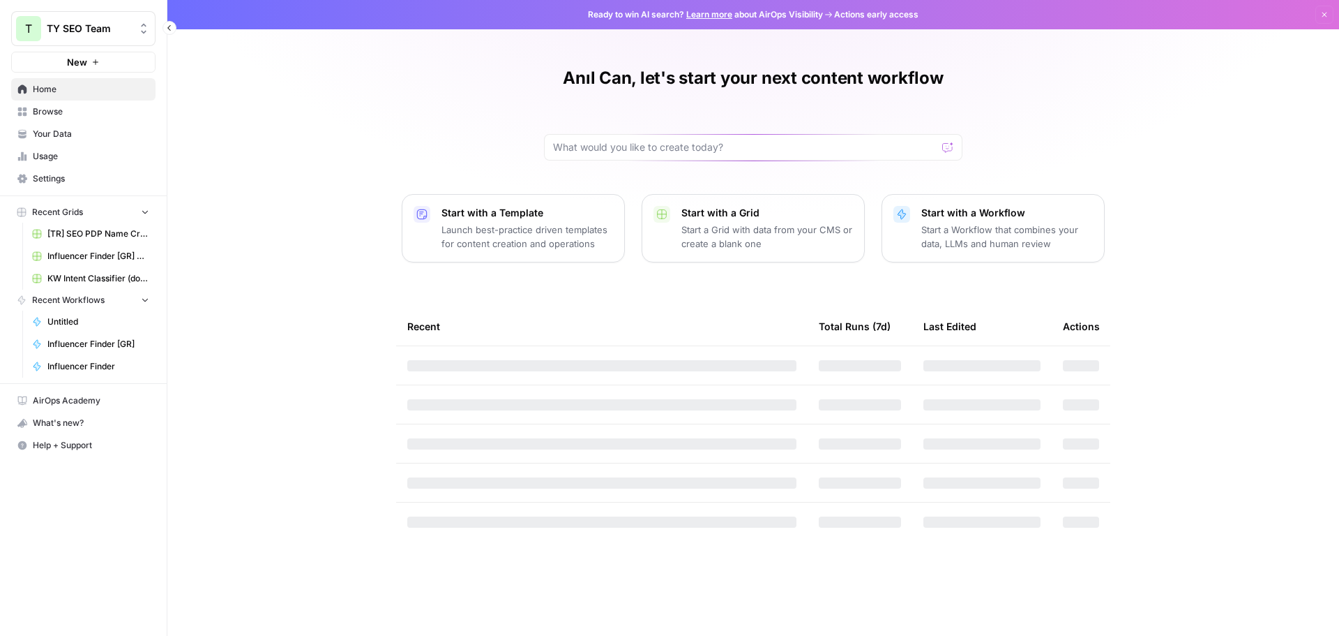 Image resolution: width=1339 pixels, height=636 pixels. I want to click on span: TY SEO Team, so click(89, 29).